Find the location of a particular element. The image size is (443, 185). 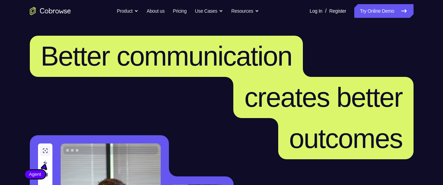

span: Better communication is located at coordinates (167, 56).